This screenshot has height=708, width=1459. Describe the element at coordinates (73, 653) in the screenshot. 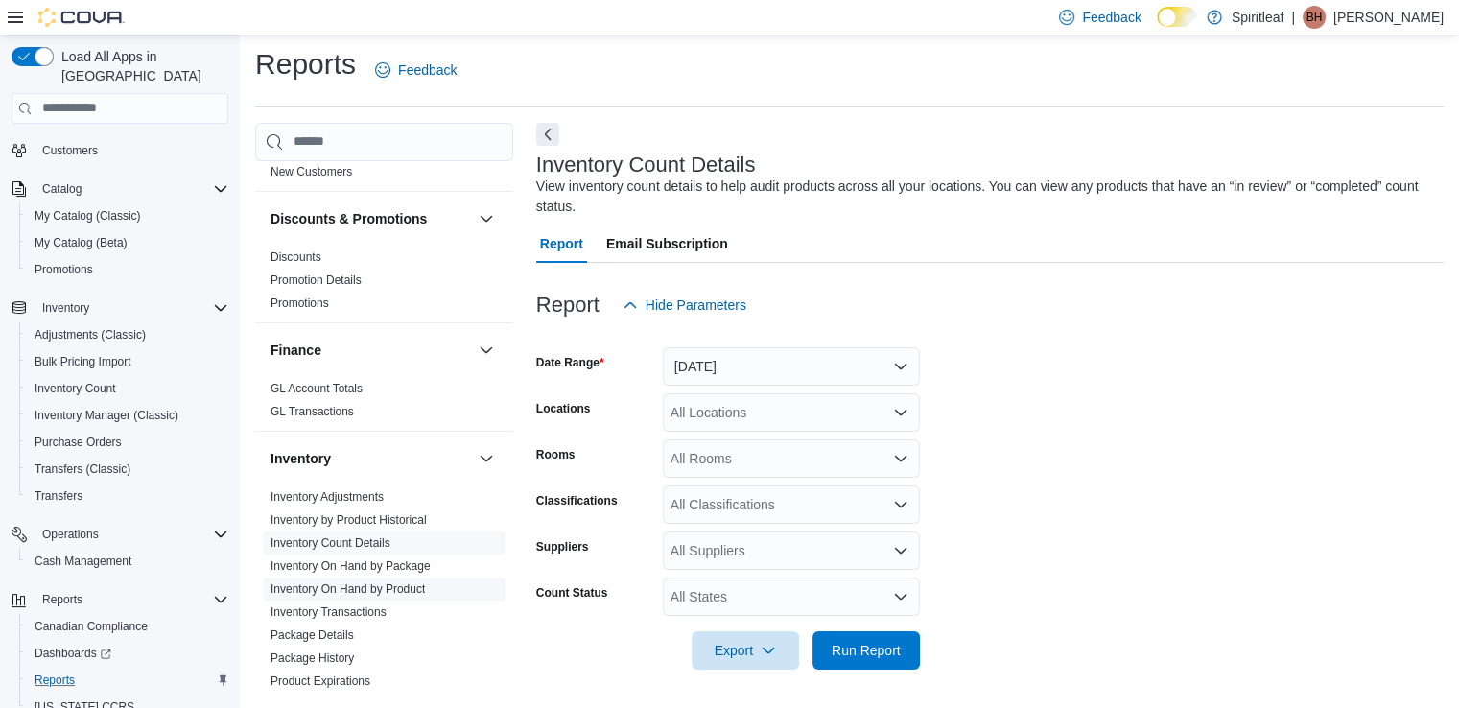

I see `a: Dashboards` at that location.